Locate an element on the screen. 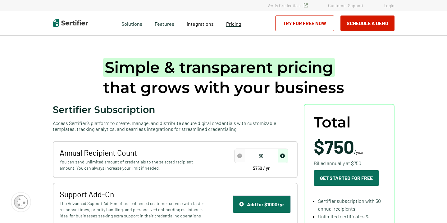 The height and width of the screenshot is (223, 447). img: Sertifier | Digital Credentialing Platform is located at coordinates (70, 23).